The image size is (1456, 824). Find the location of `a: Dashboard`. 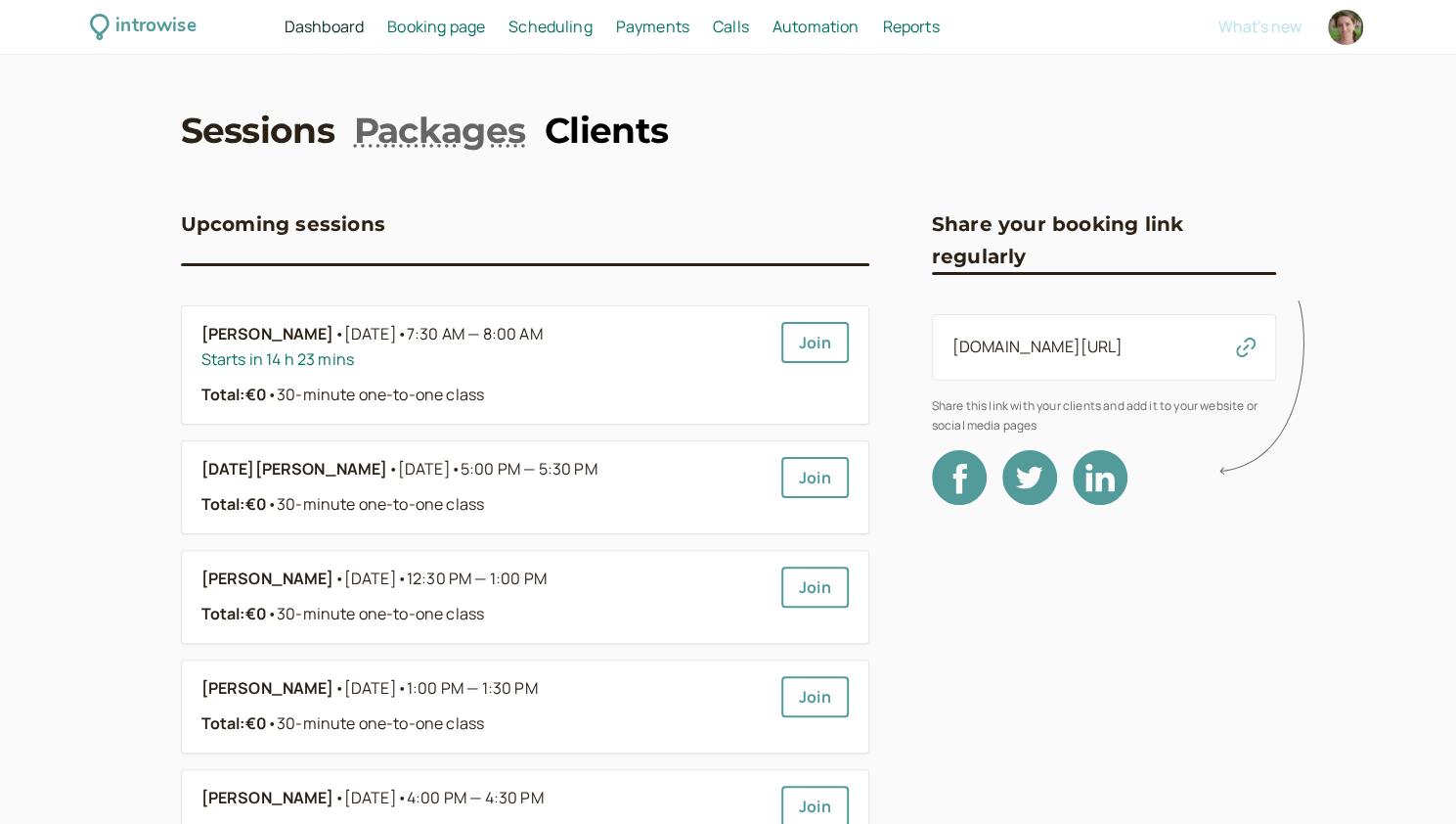

a: Dashboard is located at coordinates (324, 28).